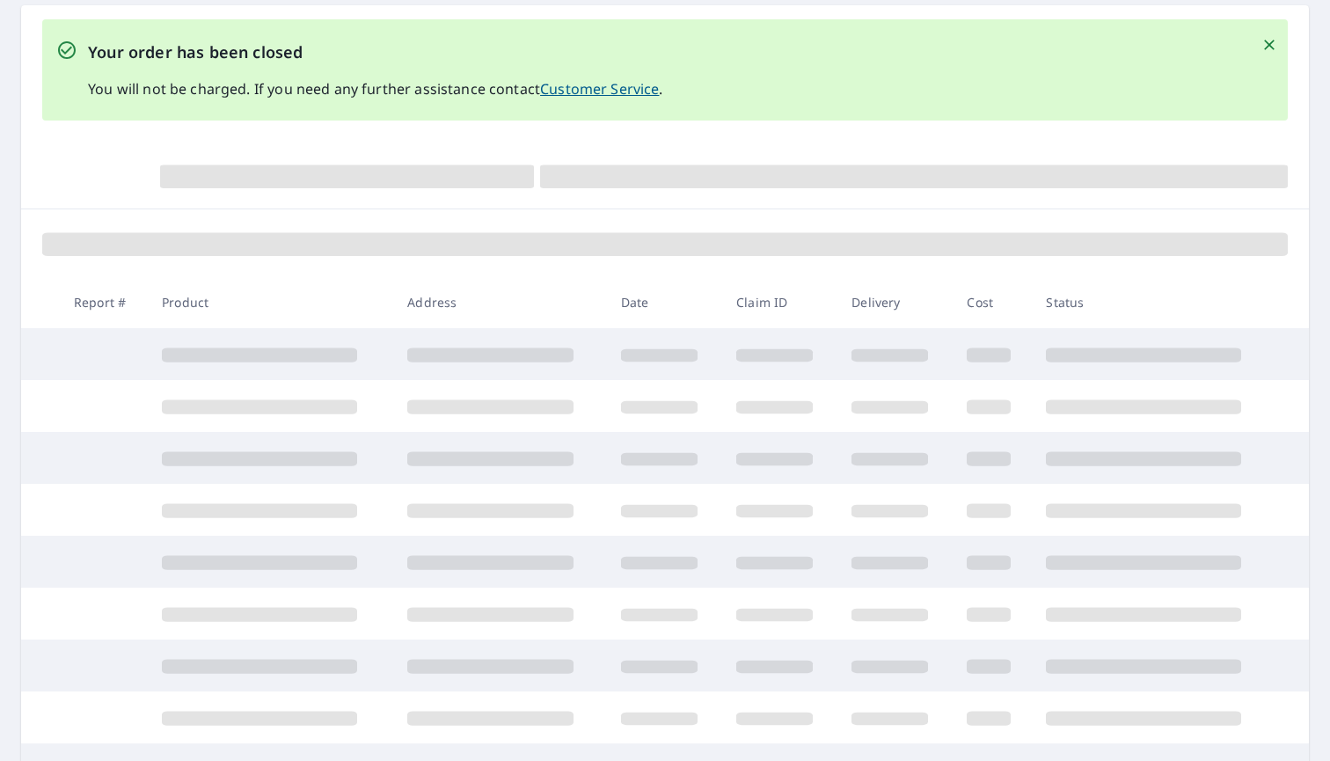  Describe the element at coordinates (894, 302) in the screenshot. I see `th: Delivery` at that location.